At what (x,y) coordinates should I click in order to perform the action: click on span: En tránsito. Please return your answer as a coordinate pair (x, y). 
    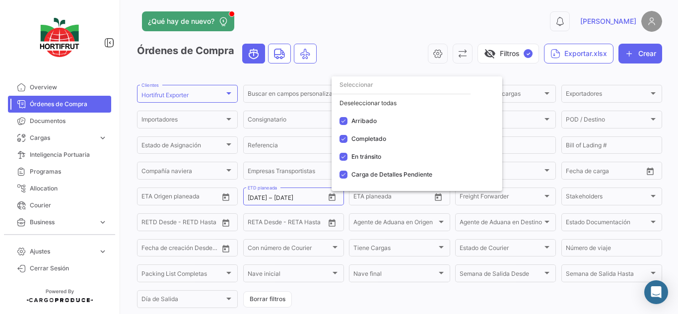
    Looking at the image, I should click on (366, 156).